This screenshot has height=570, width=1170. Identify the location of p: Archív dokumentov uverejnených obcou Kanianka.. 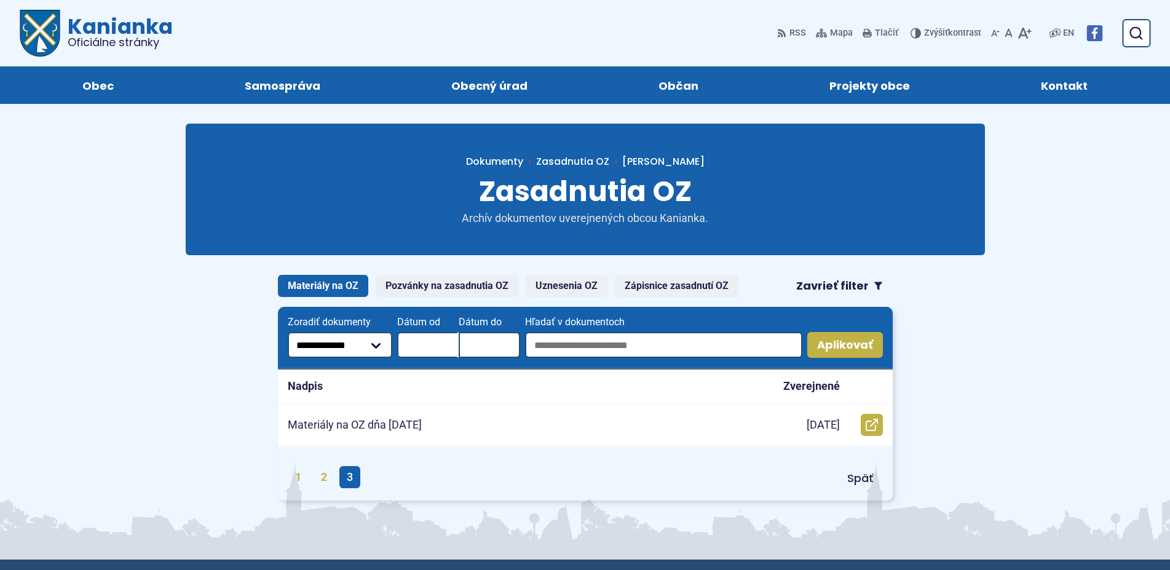
(585, 218).